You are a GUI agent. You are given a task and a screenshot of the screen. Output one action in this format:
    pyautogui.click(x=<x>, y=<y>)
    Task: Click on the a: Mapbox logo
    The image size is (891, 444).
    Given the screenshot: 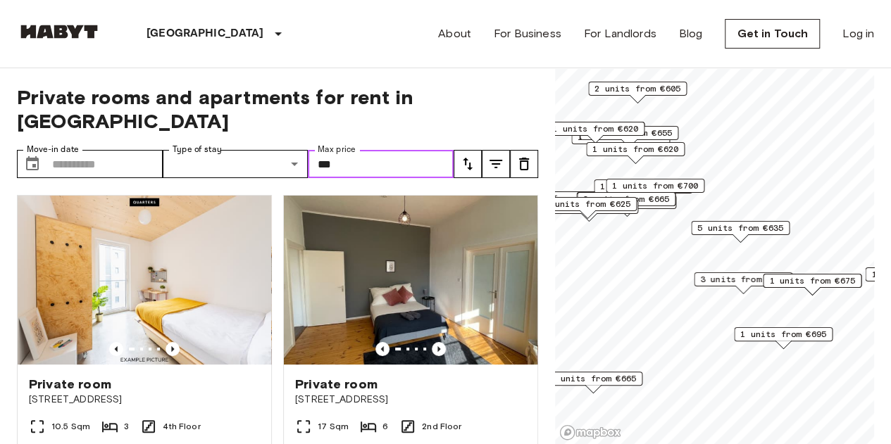 What is the action you would take?
    pyautogui.click(x=590, y=432)
    